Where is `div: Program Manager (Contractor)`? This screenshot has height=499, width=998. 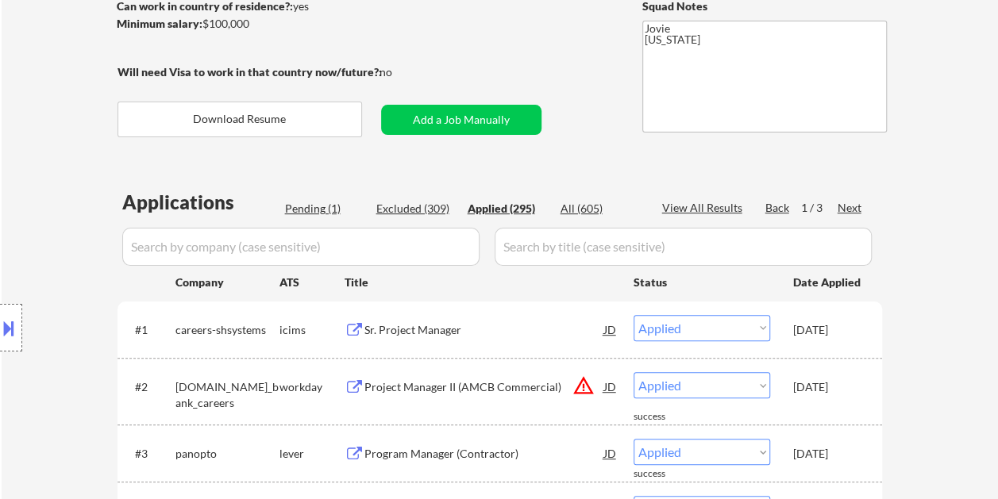
div: Program Manager (Contractor) is located at coordinates (484, 454).